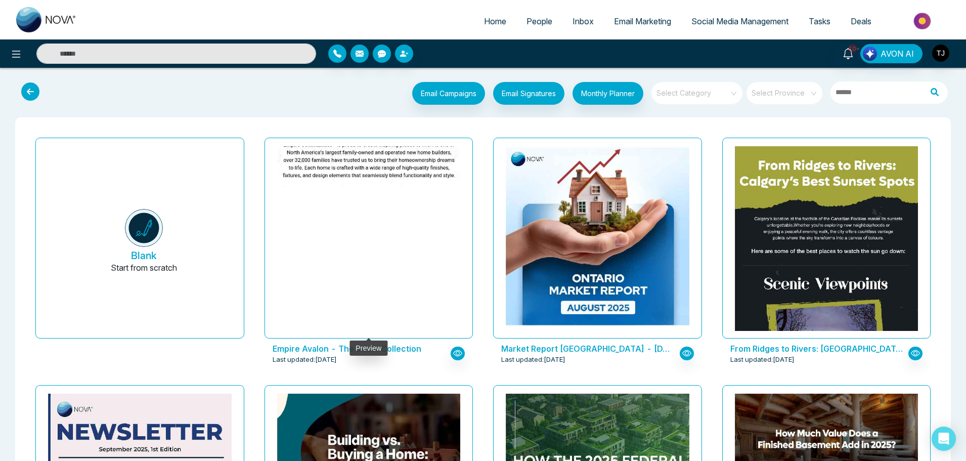 Image resolution: width=966 pixels, height=461 pixels. I want to click on span: Home, so click(495, 21).